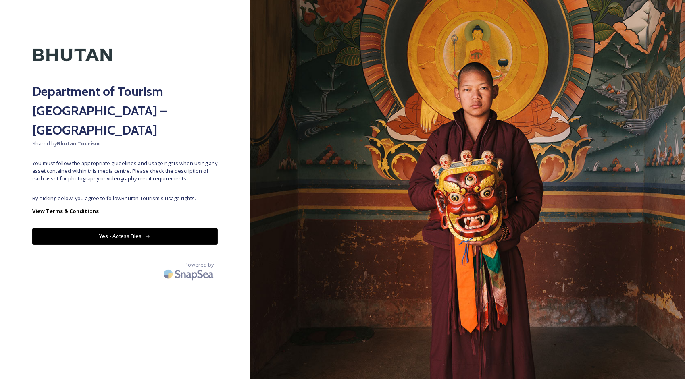 The image size is (685, 379). Describe the element at coordinates (125, 198) in the screenshot. I see `span: By clicking below, you agree to follow Bhutan Tourism 's usage rights.` at that location.